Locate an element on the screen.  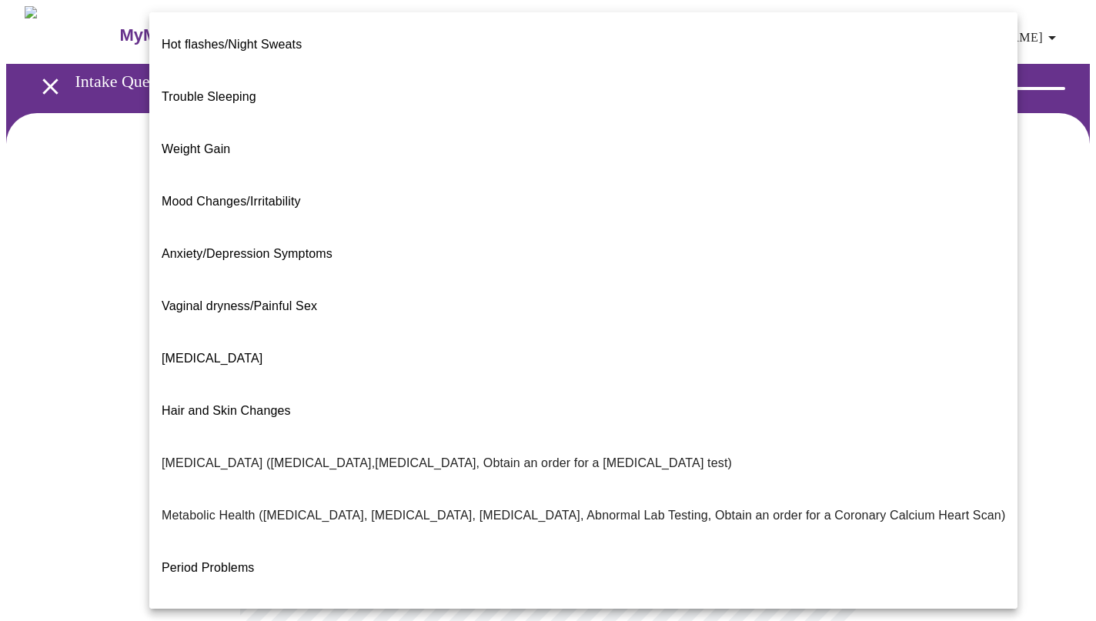
span: Period Problems is located at coordinates (208, 567).